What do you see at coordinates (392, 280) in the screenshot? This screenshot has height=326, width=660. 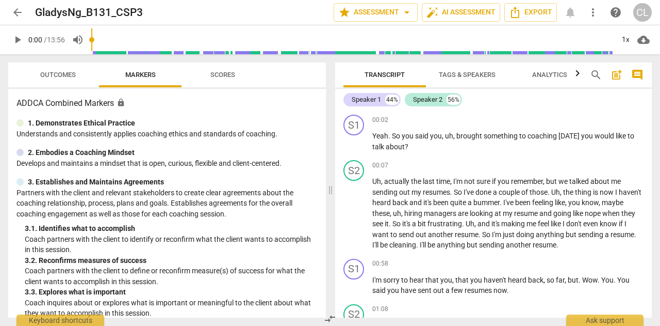 I see `span: sorry` at bounding box center [392, 280].